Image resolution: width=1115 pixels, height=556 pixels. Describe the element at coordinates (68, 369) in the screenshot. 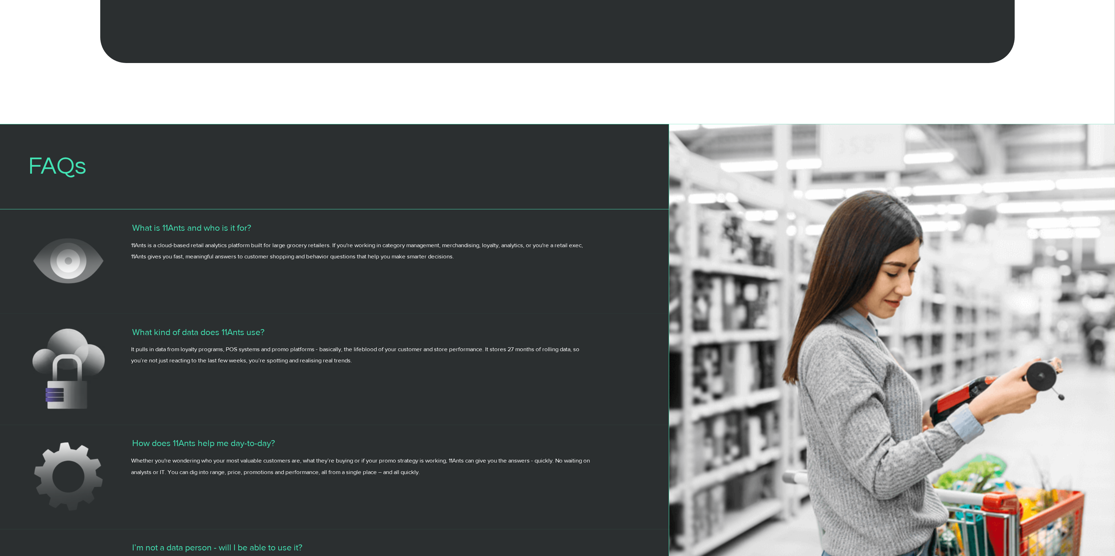

I see `img: Shap_3.avif` at that location.